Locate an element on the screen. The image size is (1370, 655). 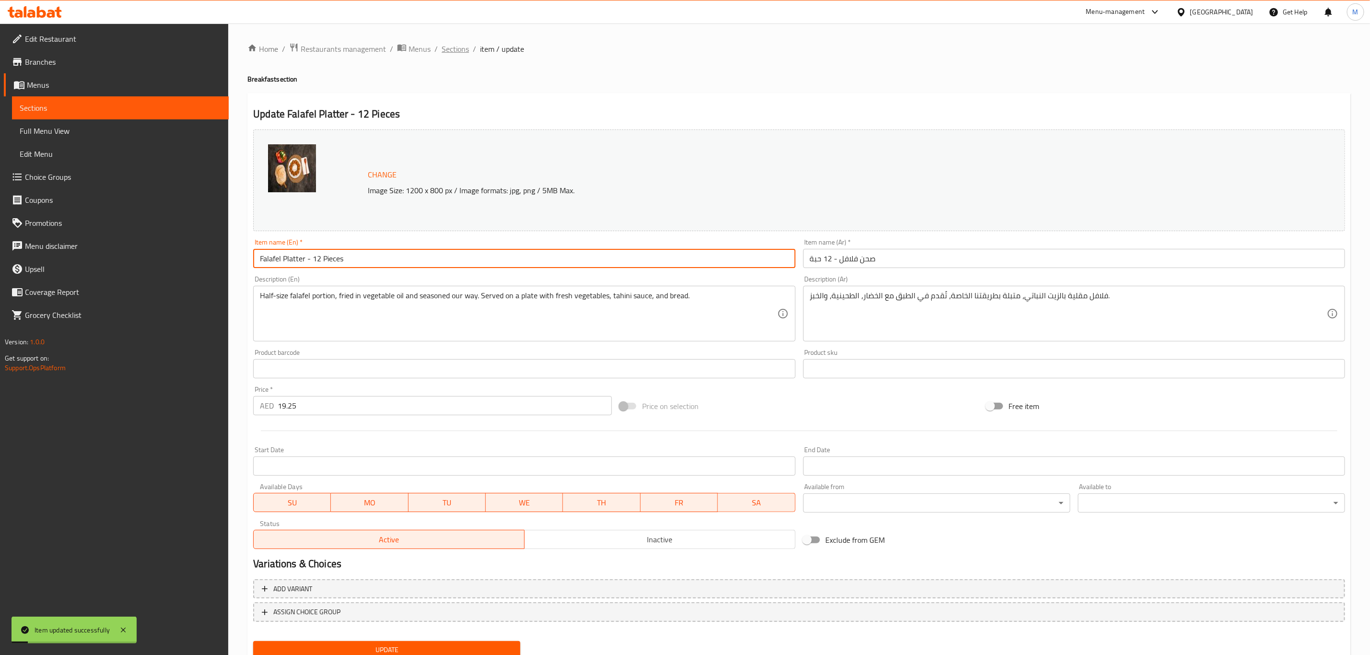
button: Change is located at coordinates (382, 175).